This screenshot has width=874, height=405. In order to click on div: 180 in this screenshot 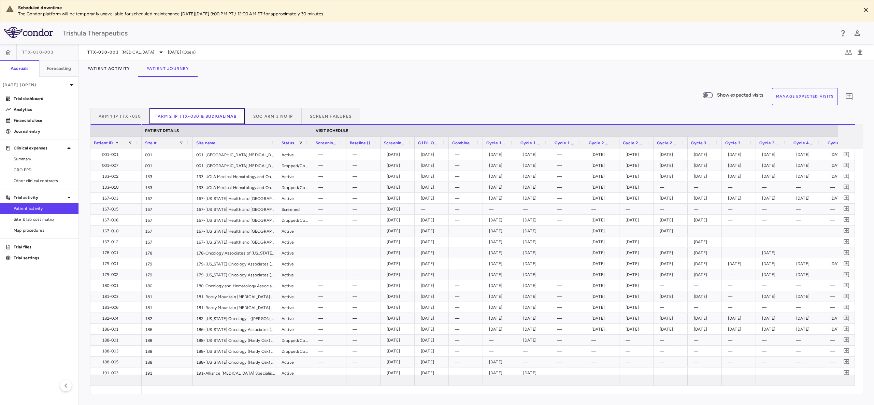, I will do `click(167, 285)`.